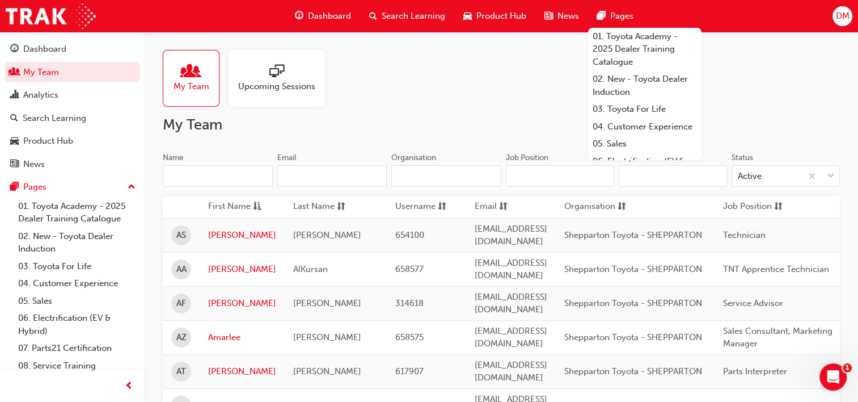 This screenshot has height=402, width=858. What do you see at coordinates (527, 158) in the screenshot?
I see `div: Job Position` at bounding box center [527, 158].